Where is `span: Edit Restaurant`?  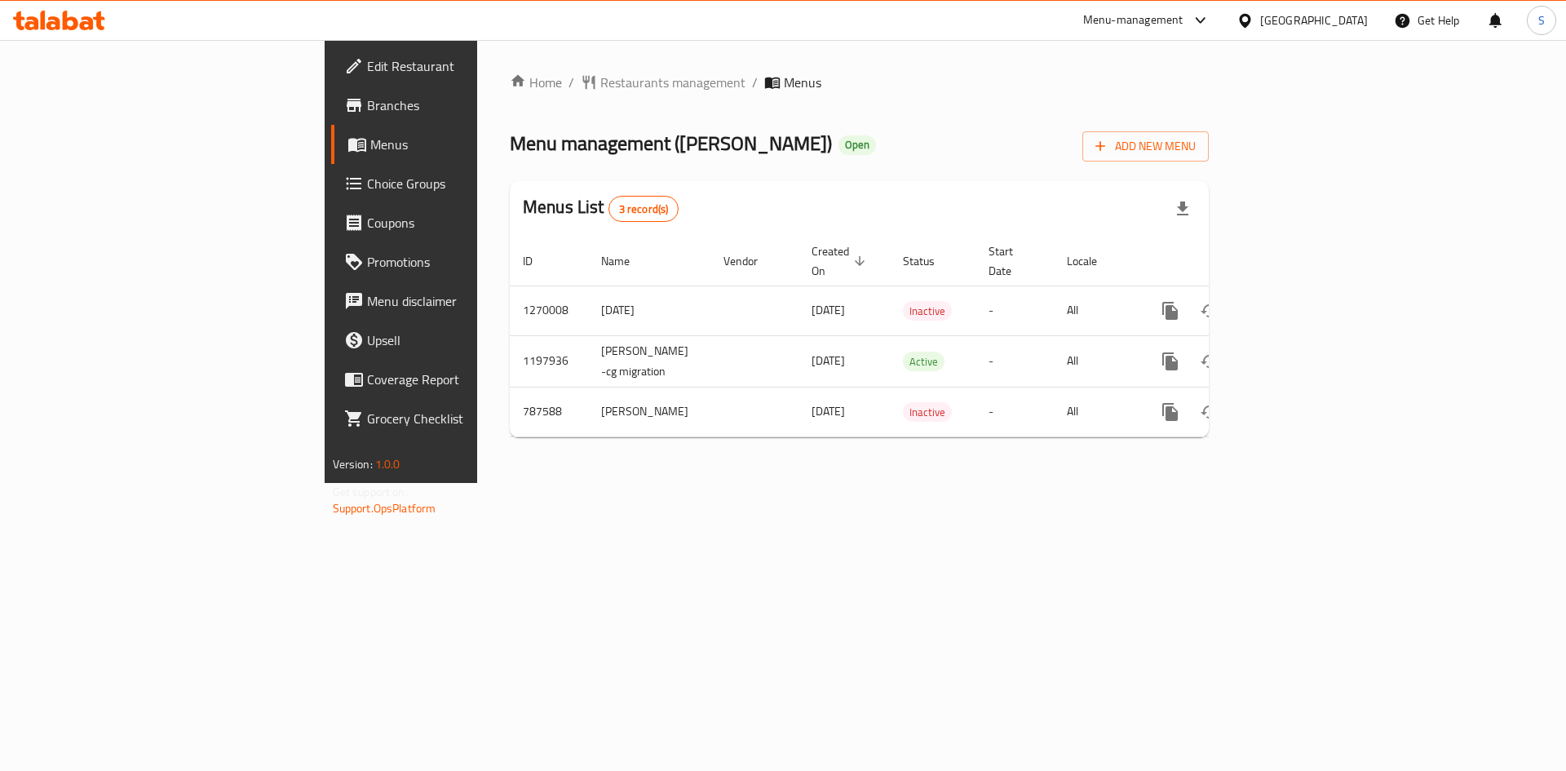 span: Edit Restaurant is located at coordinates (470, 66).